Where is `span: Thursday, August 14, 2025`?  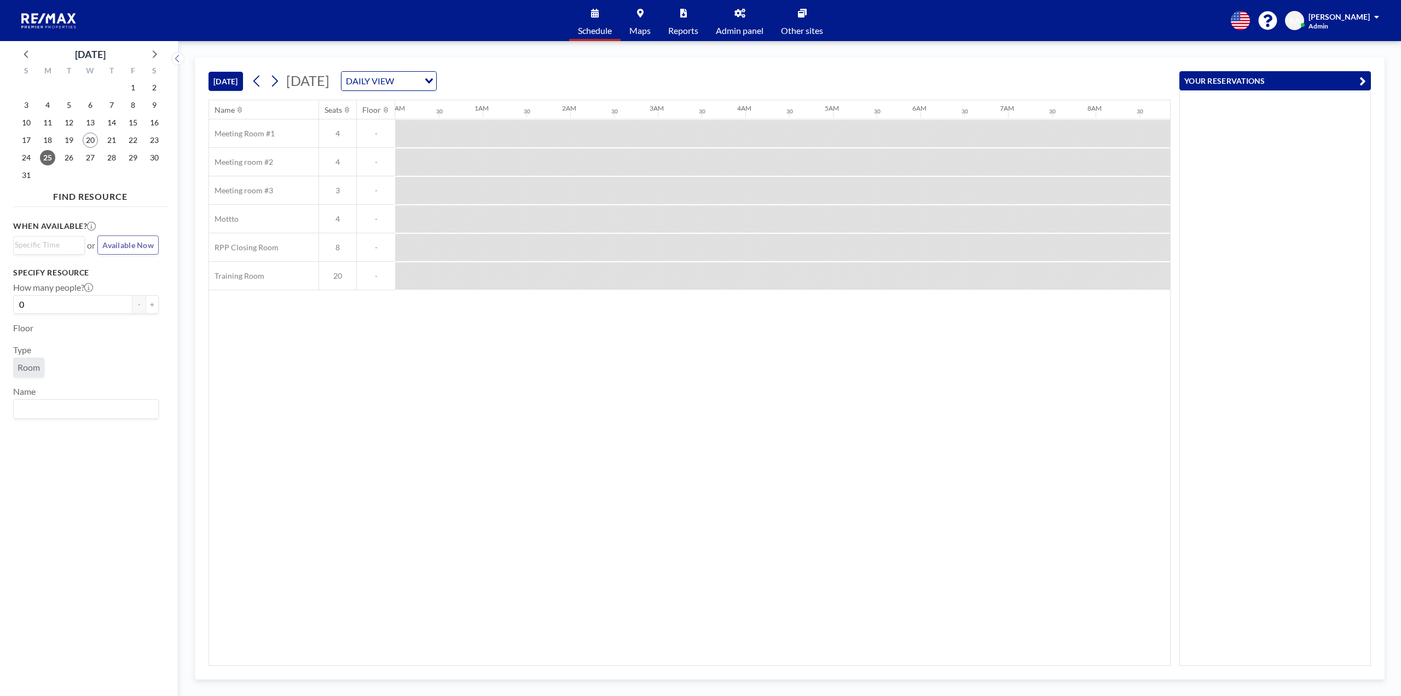 span: Thursday, August 14, 2025 is located at coordinates (112, 123).